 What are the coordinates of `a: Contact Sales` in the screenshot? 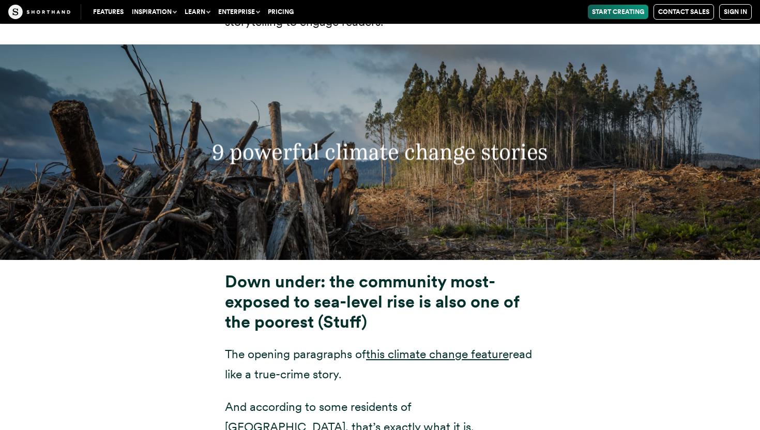 It's located at (684, 12).